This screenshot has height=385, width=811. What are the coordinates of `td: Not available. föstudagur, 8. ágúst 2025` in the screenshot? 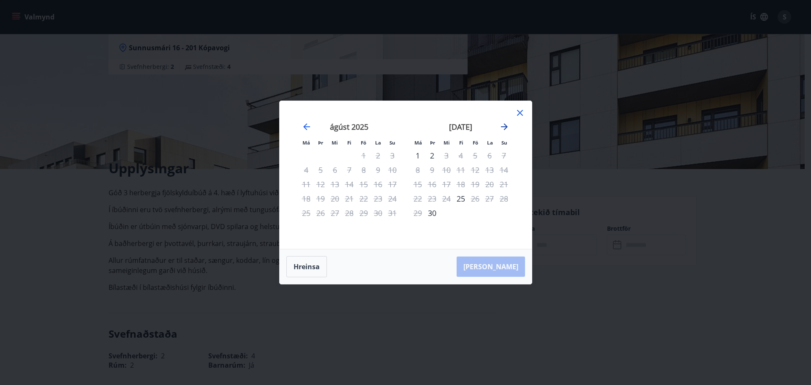 It's located at (364, 170).